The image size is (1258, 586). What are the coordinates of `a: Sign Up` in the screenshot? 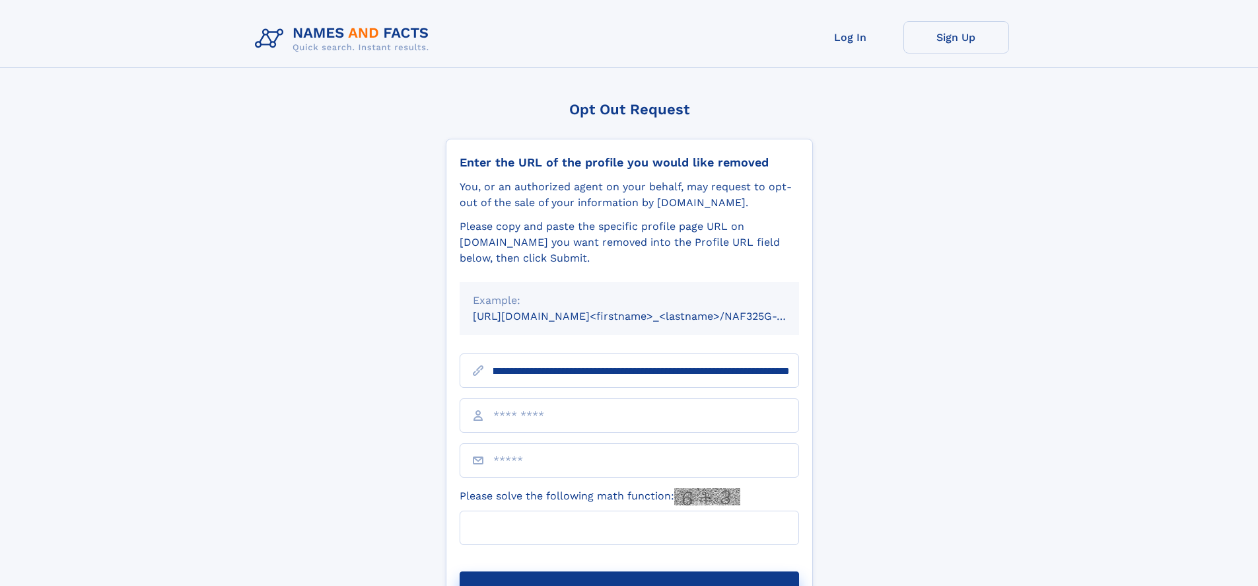 It's located at (956, 37).